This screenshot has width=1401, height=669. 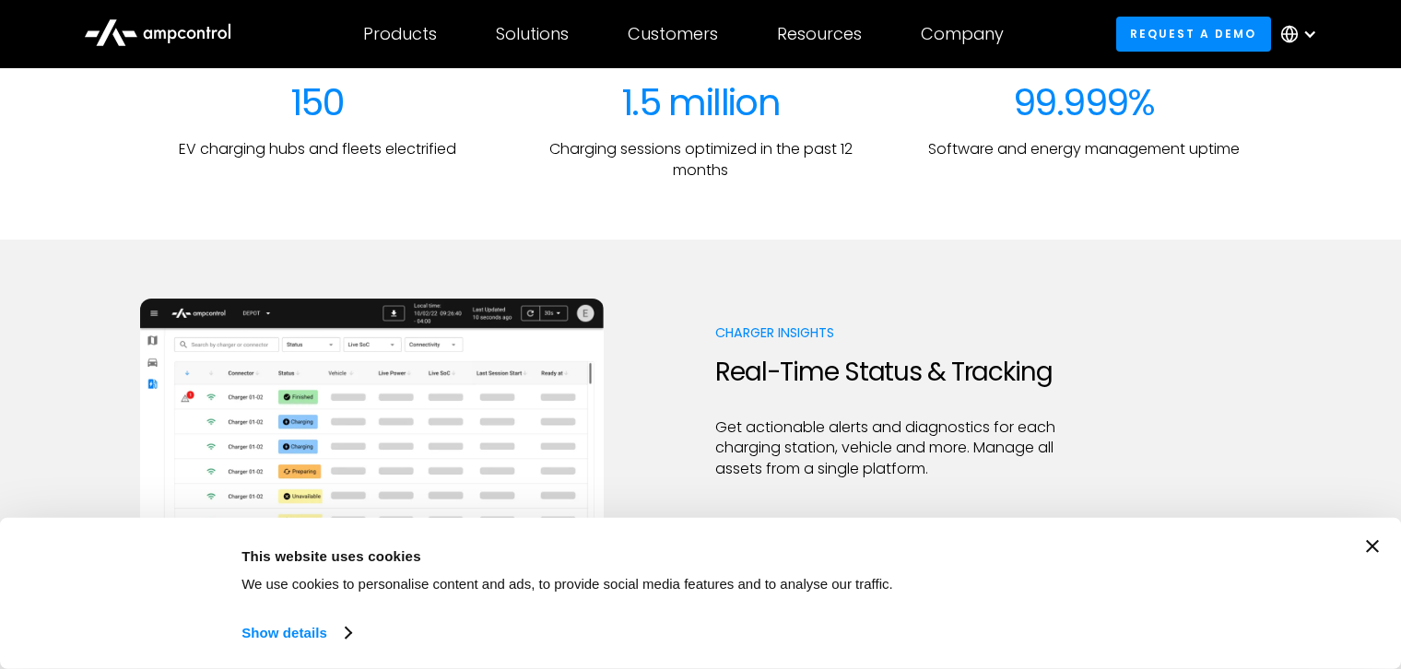 What do you see at coordinates (892, 448) in the screenshot?
I see `p: Get actionable alerts and diagnostics for each charging station, vehicle and more. Manage all ass...` at bounding box center [892, 448].